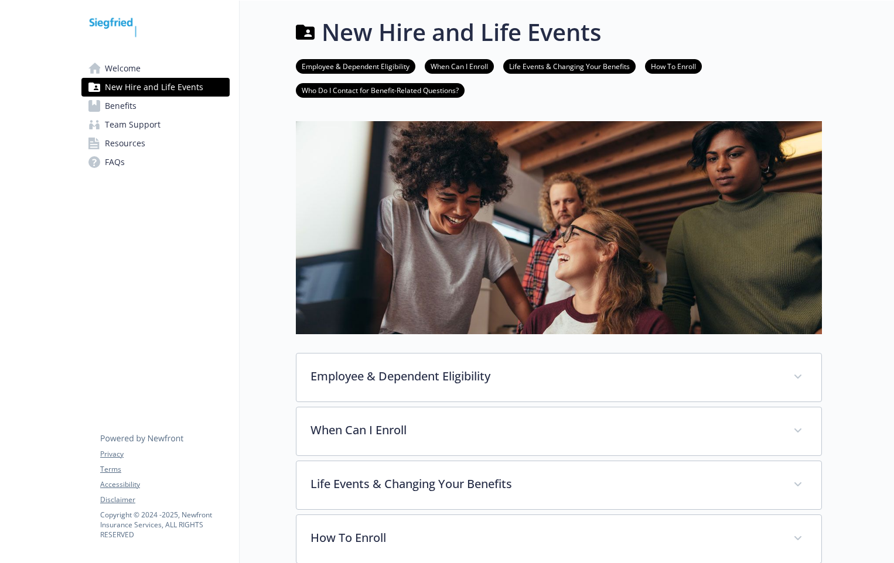 This screenshot has height=563, width=894. I want to click on p: Life Events & Changing Your Benefits, so click(545, 484).